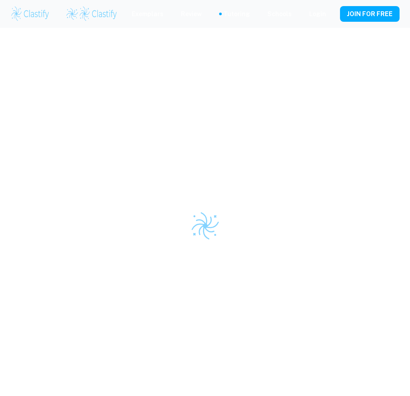 Image resolution: width=410 pixels, height=396 pixels. I want to click on a: Tutoring, so click(237, 14).